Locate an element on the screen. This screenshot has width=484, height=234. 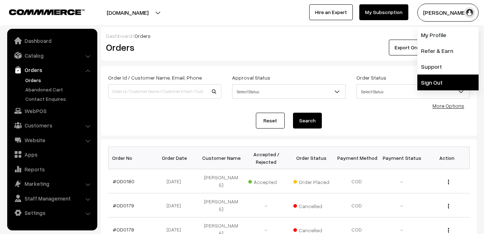
a: Catalog is located at coordinates (52, 56).